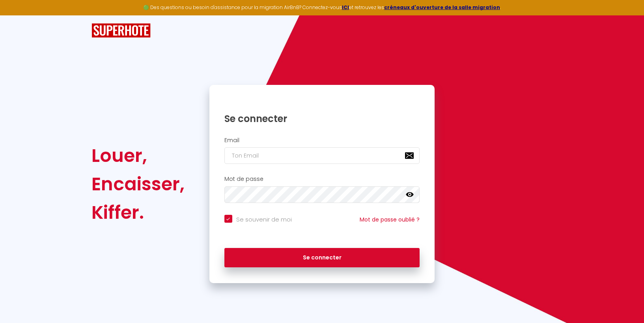 This screenshot has width=644, height=323. What do you see at coordinates (138, 155) in the screenshot?
I see `div: Louer,` at bounding box center [138, 155].